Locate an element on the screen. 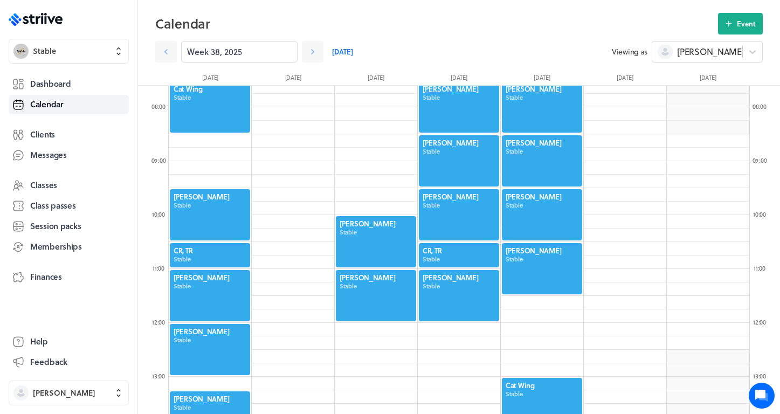  button: Event is located at coordinates (740, 24).